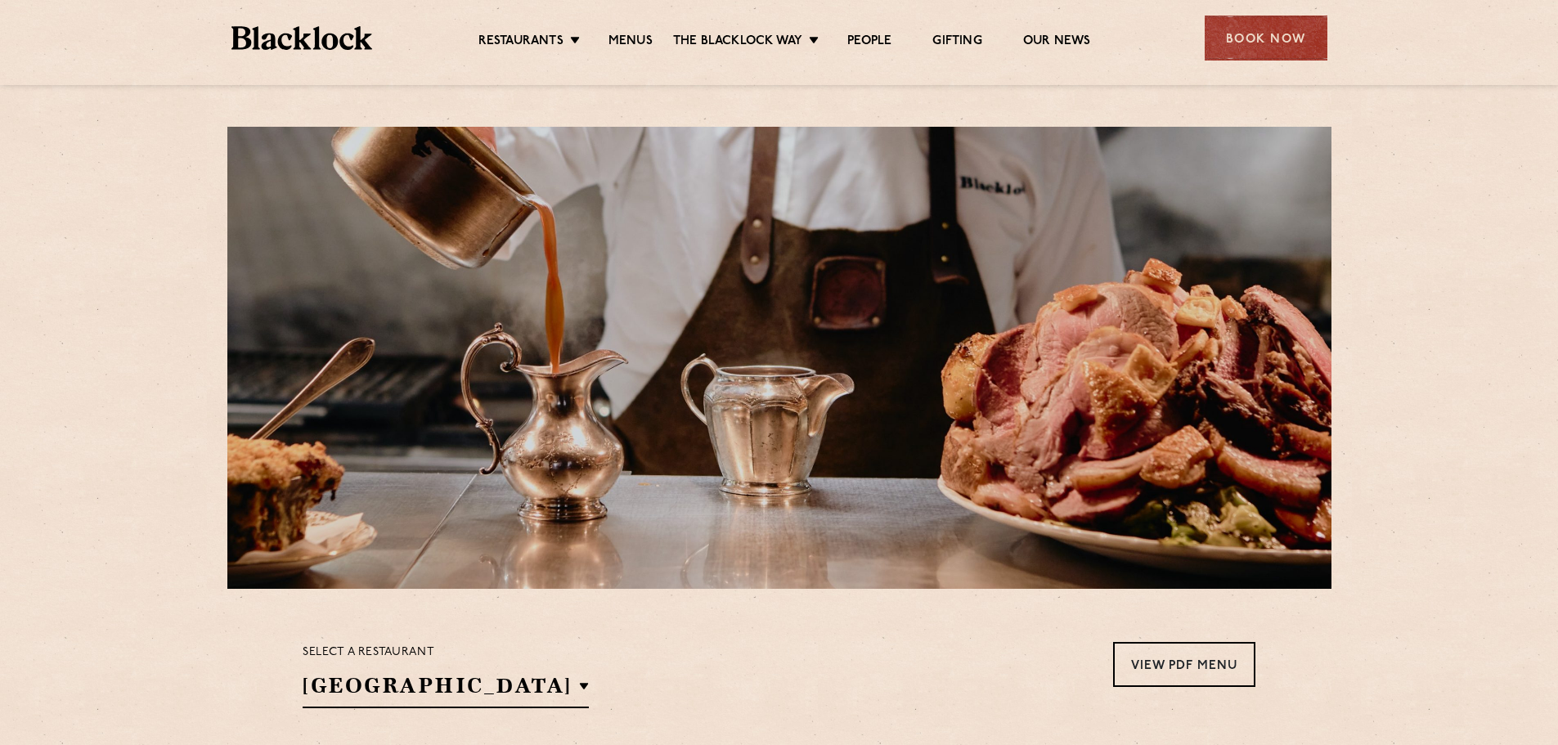  I want to click on a: People, so click(870, 43).